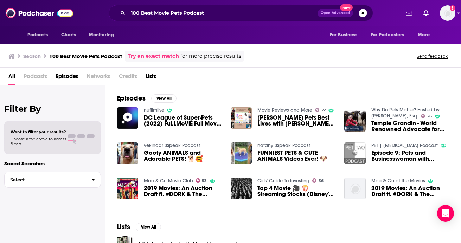 The height and width of the screenshot is (243, 461). What do you see at coordinates (344, 35) in the screenshot?
I see `span: For Business` at bounding box center [344, 35].